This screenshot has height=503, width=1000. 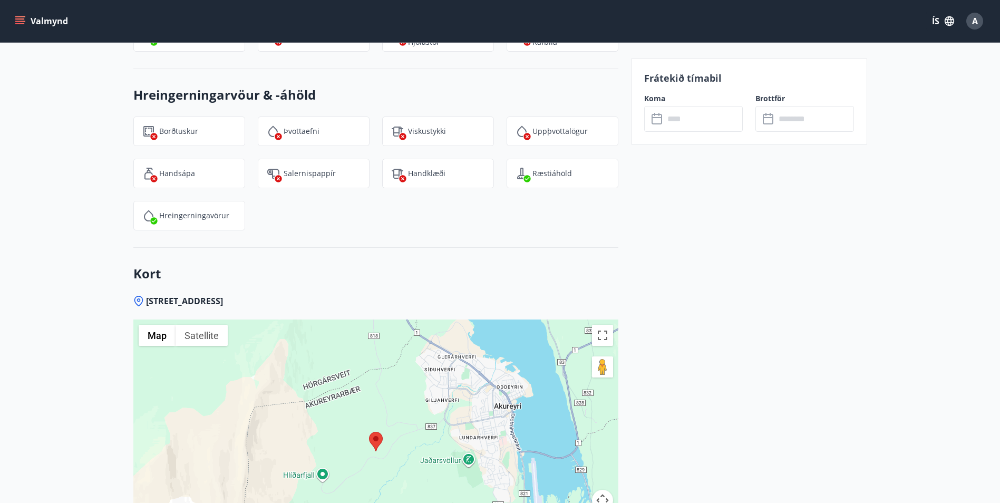 What do you see at coordinates (427, 131) in the screenshot?
I see `p: Viskustykki` at bounding box center [427, 131].